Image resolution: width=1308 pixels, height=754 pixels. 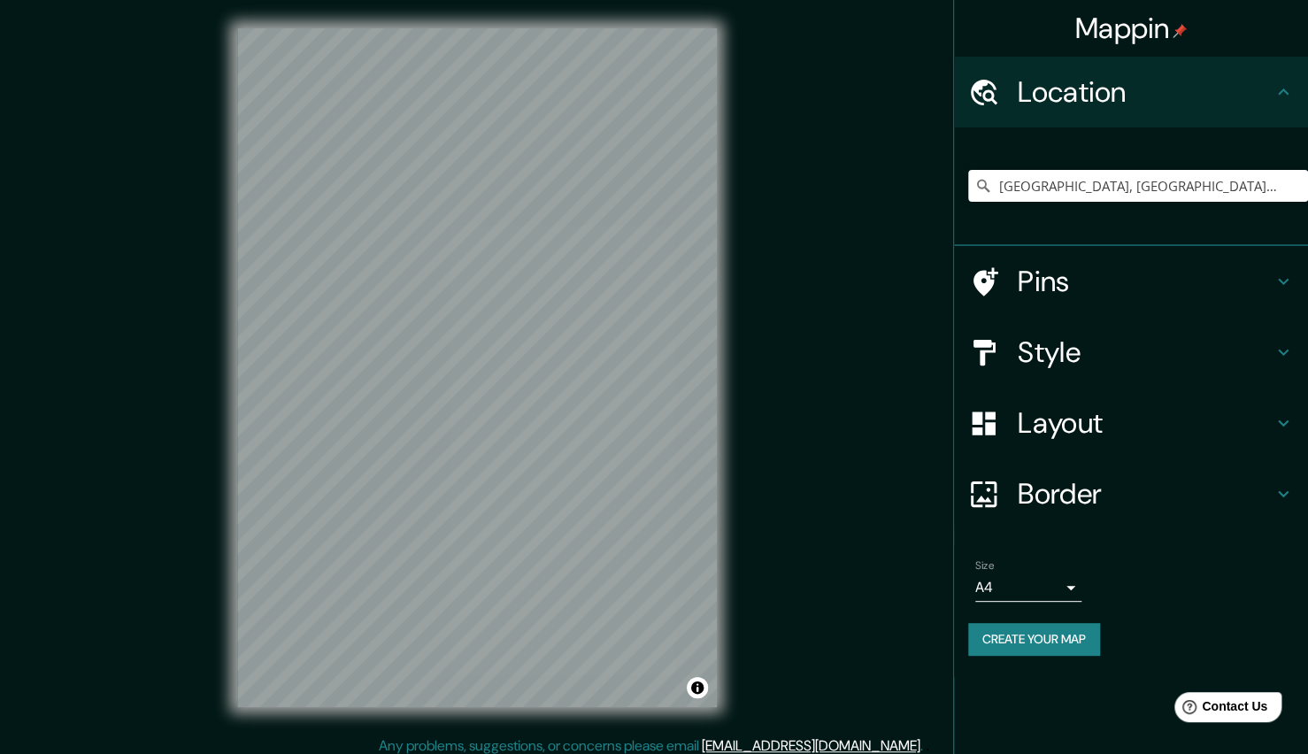 I want to click on canvas: Map, so click(x=477, y=367).